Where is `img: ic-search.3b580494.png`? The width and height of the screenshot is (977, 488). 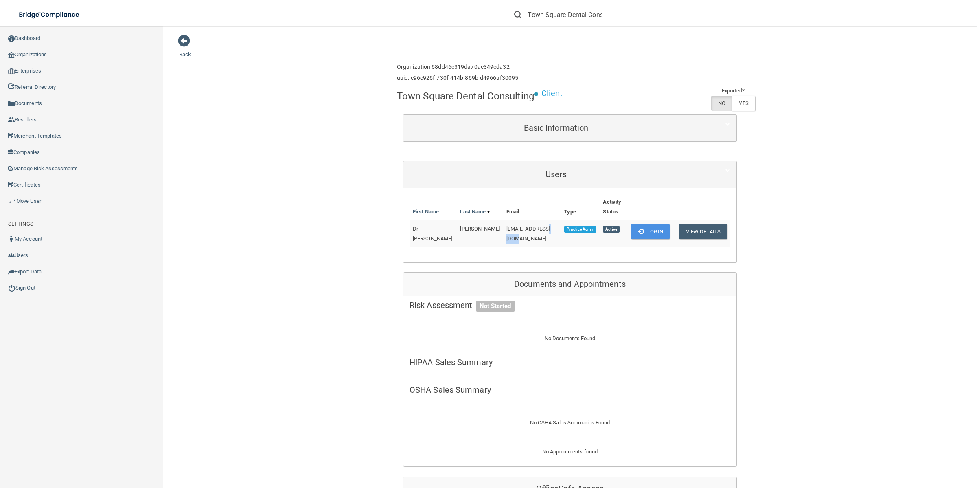
img: ic-search.3b580494.png is located at coordinates (518, 15).